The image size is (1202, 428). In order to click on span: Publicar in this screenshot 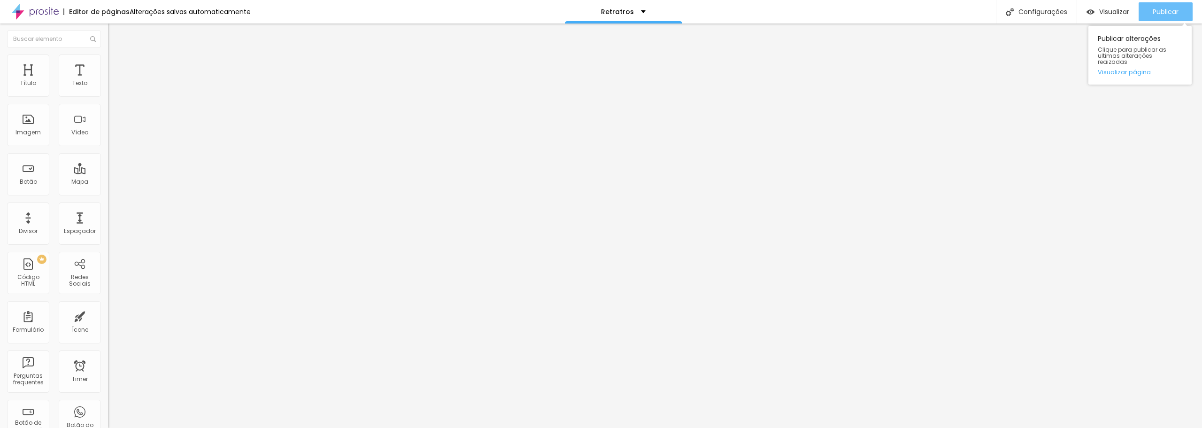, I will do `click(1165, 12)`.